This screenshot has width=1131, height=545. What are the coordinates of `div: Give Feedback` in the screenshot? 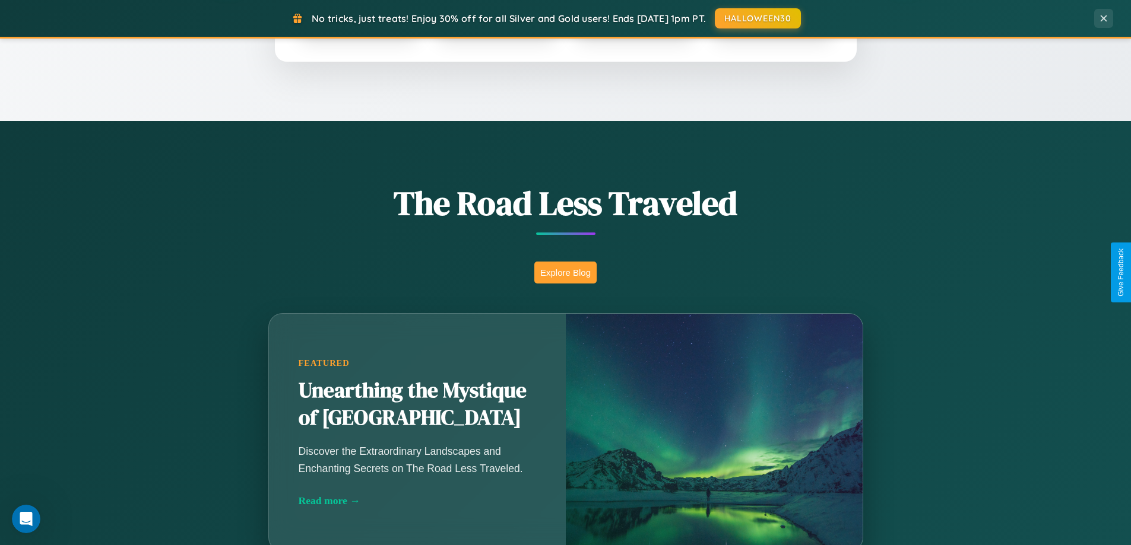 It's located at (1121, 272).